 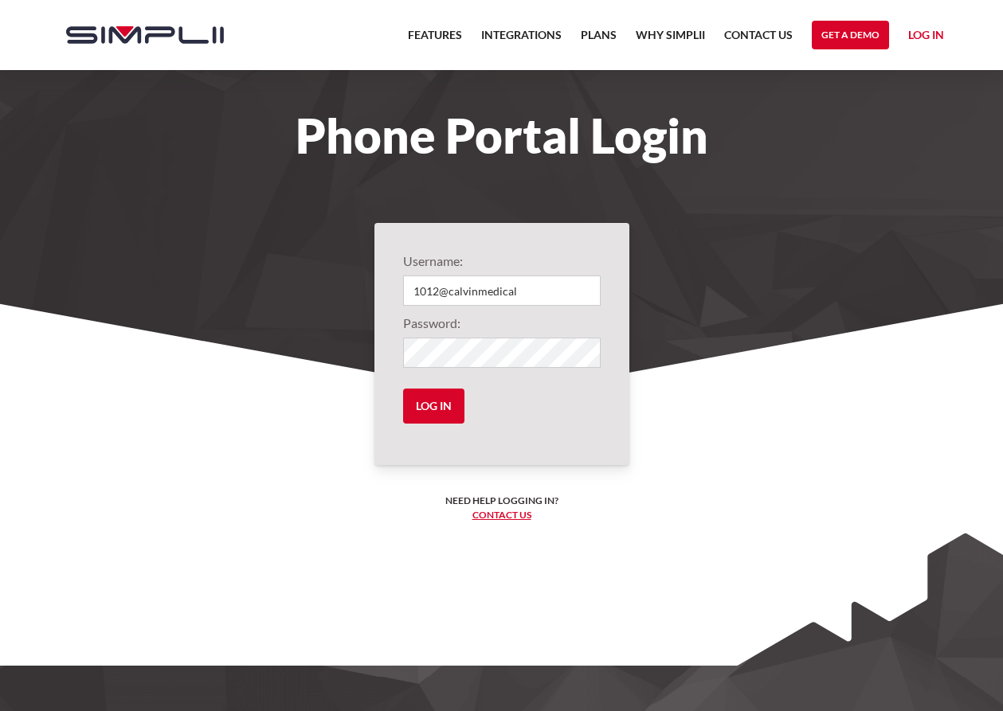 What do you see at coordinates (502, 515) in the screenshot?
I see `a: Contact us` at bounding box center [502, 515].